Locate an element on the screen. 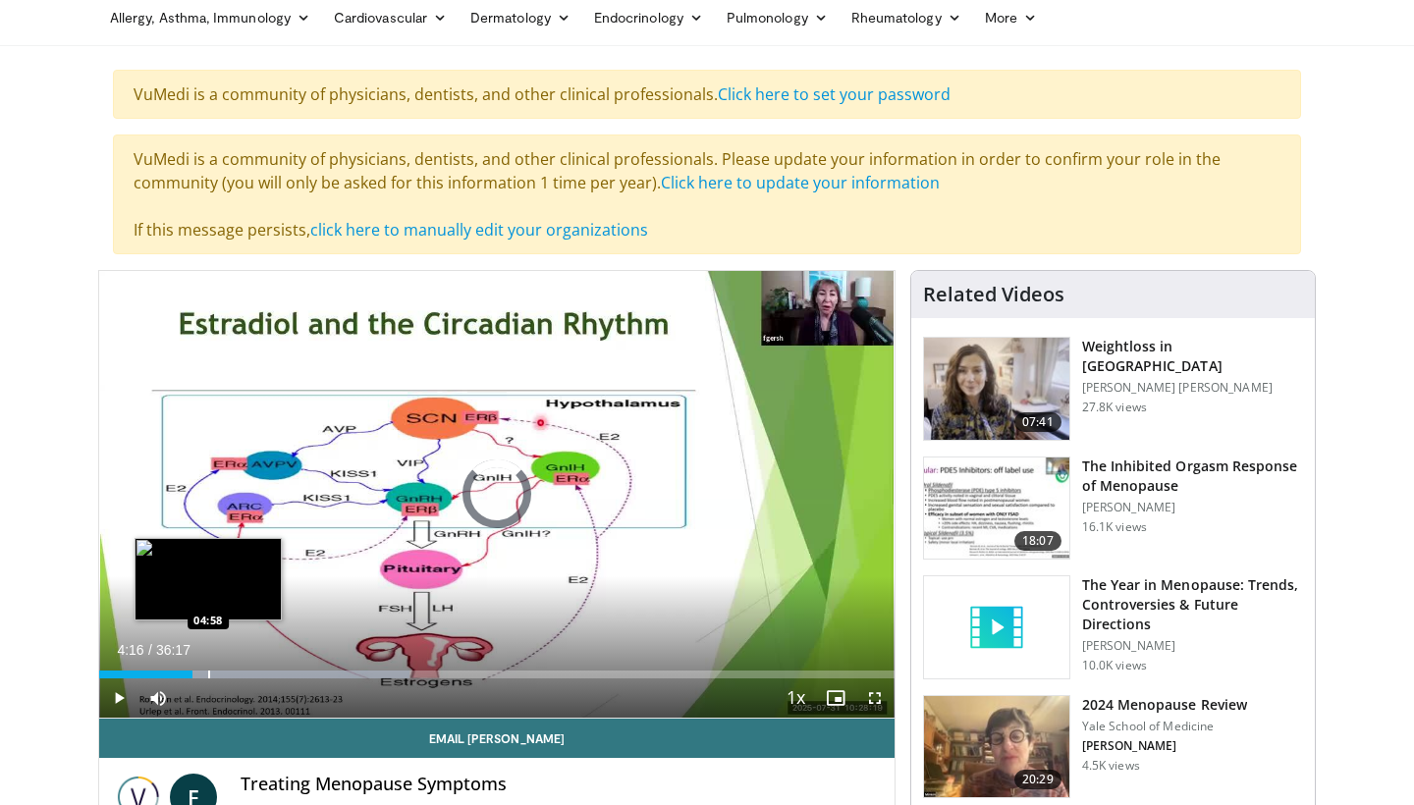  div: Progress Bar is located at coordinates (497, 675).